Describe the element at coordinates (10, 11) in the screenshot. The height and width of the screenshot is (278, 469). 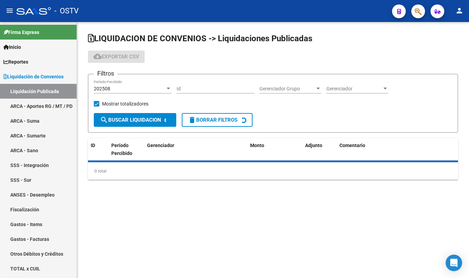
I see `mat-icon: menu` at that location.